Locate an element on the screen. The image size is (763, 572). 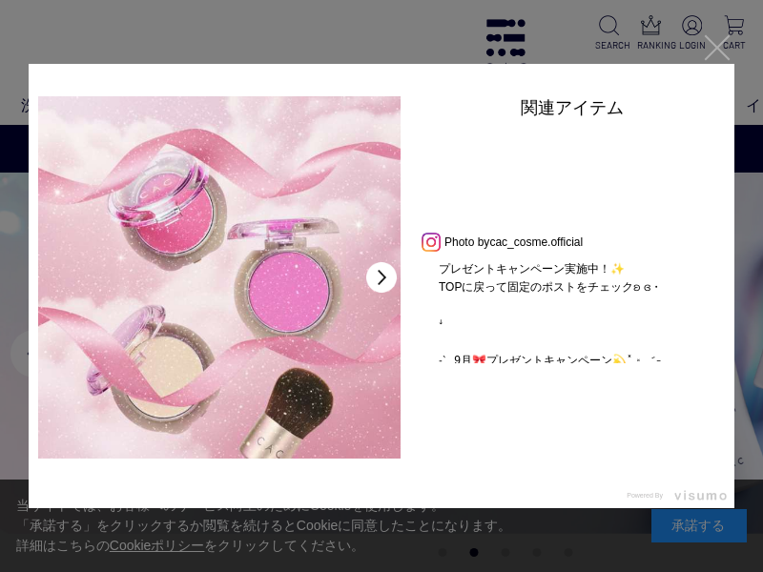
p: プレゼントキャンペーン実施中！✨ TOPに戻って固定のポストをチェックʚ ɞ・ ꜜ ˗ˋˏ 9月🎀プレゼントキャンペーン💫˟ ༝ ˎˊ˗ ふんわり自然な血色感を叶える🥹 「CACフェイスカラー&... is located at coordinates (572, 312).